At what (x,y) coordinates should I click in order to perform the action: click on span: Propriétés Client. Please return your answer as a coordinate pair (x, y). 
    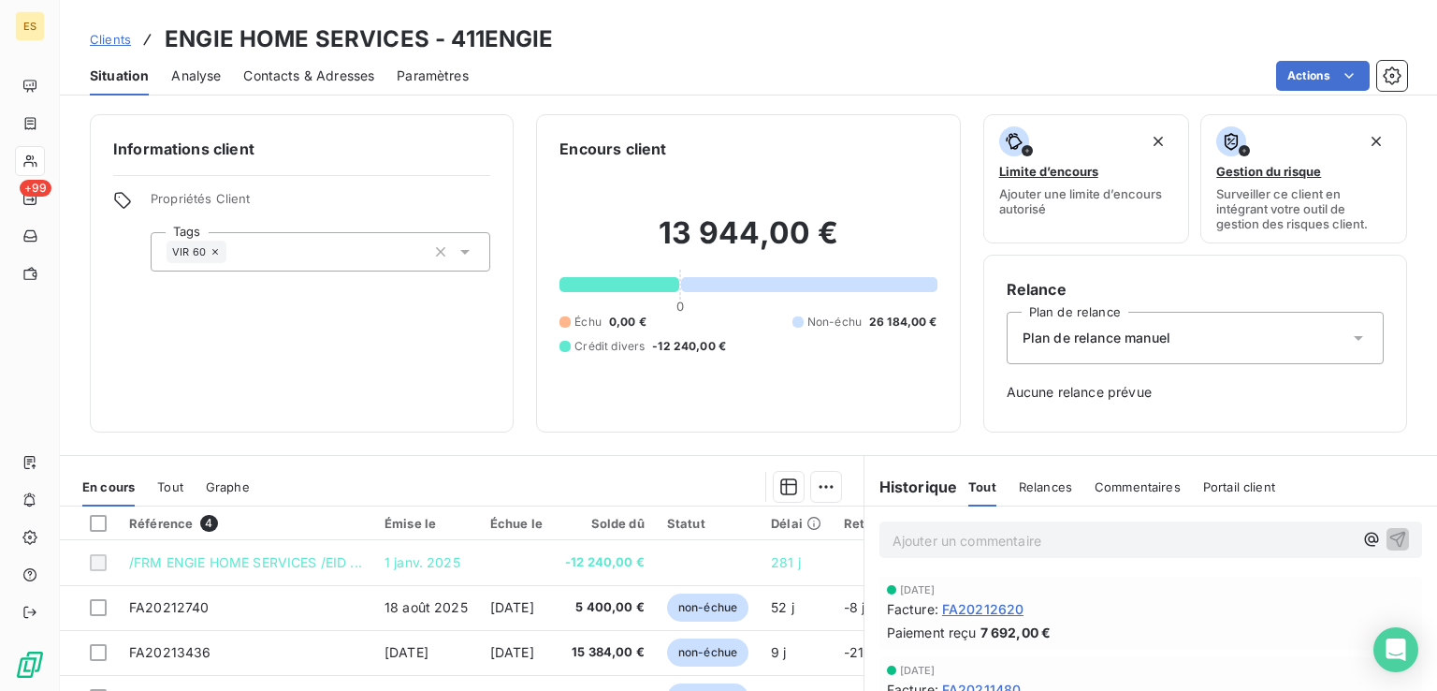
    Looking at the image, I should click on (320, 204).